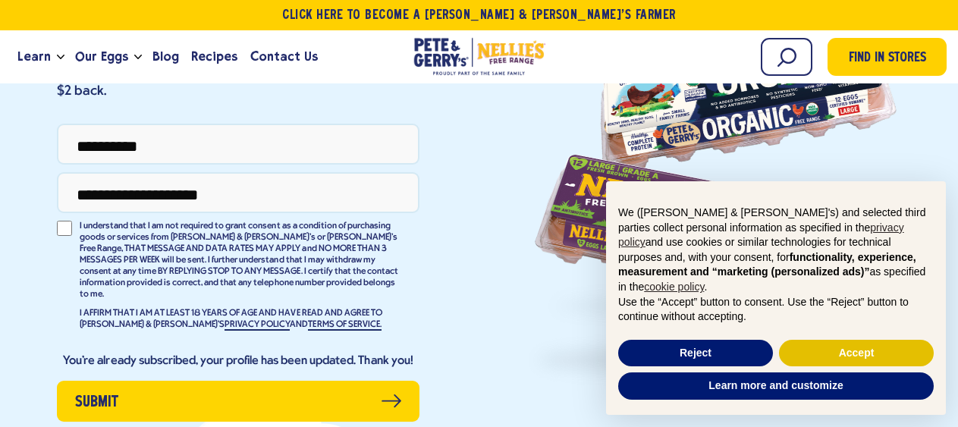  I want to click on a: Our Eggs, so click(102, 57).